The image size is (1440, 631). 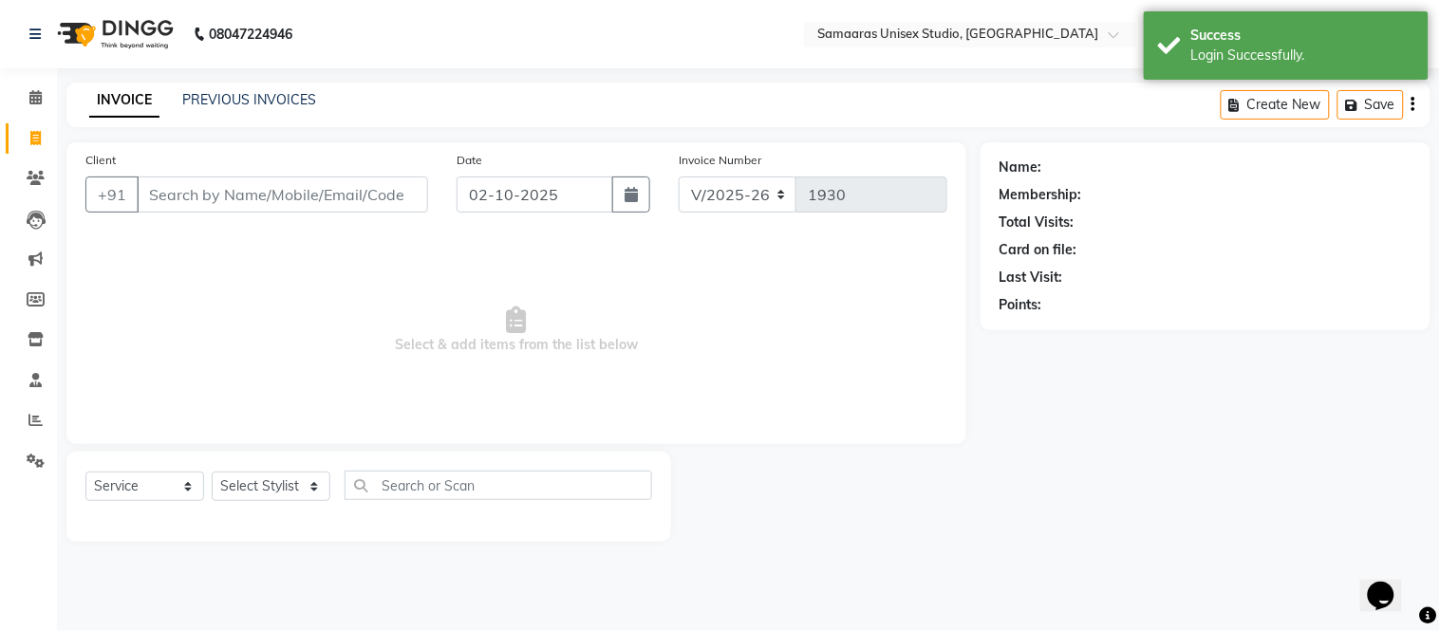 I want to click on label: Client, so click(x=101, y=160).